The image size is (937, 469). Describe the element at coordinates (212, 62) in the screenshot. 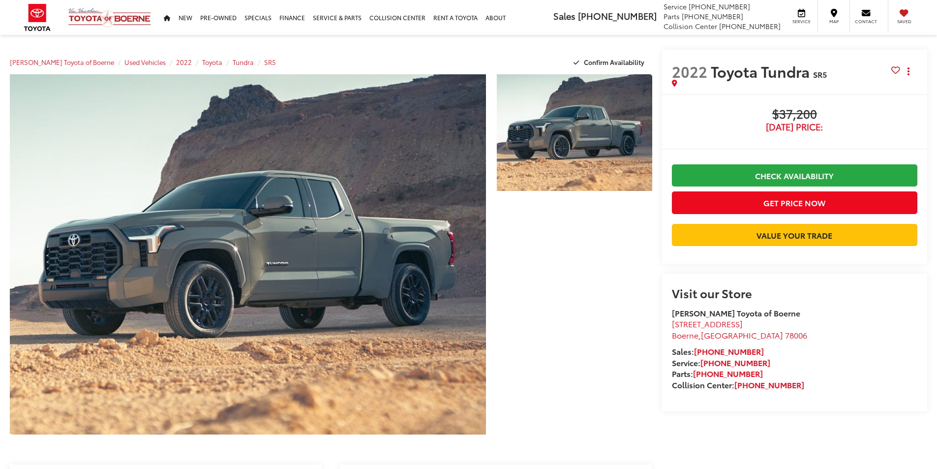

I see `span: Toyota` at that location.